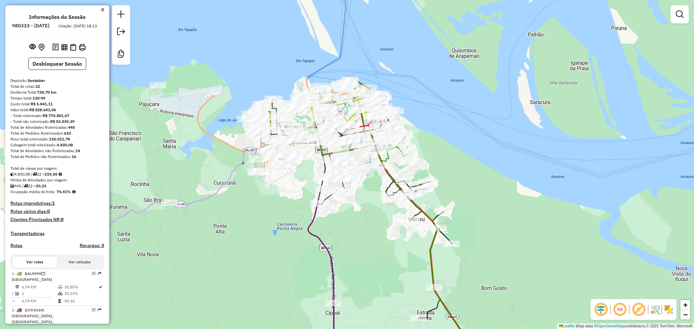 The image size is (694, 329). Describe the element at coordinates (64, 47) in the screenshot. I see `button: Visualizar relatório de Roteirização` at that location.